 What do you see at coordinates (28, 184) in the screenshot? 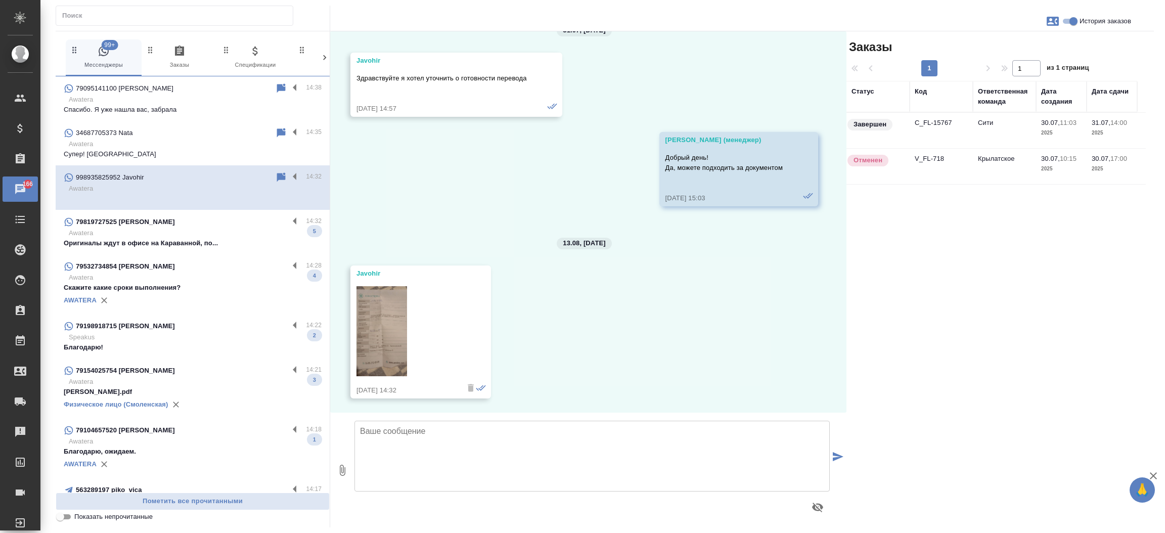
I see `span: 166` at bounding box center [28, 184].